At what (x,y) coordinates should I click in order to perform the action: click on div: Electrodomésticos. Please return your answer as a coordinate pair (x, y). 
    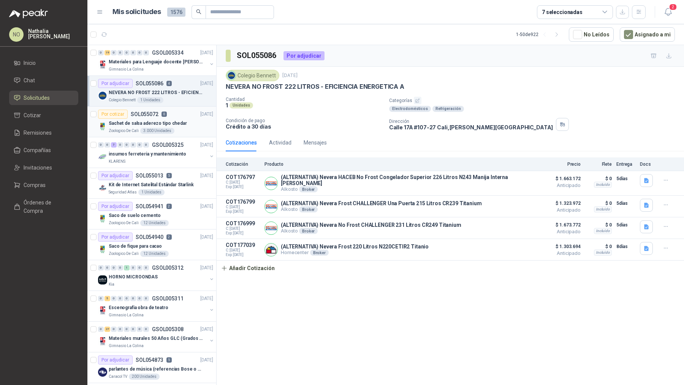
    Looking at the image, I should click on (410, 109).